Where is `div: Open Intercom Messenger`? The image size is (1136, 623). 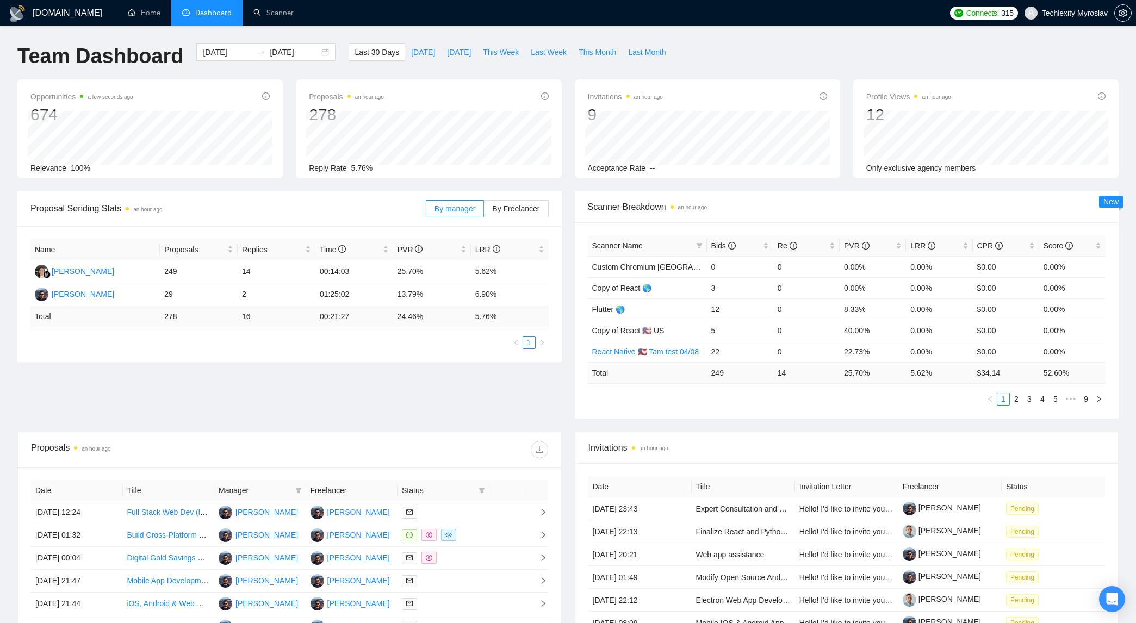 div: Open Intercom Messenger is located at coordinates (1112, 599).